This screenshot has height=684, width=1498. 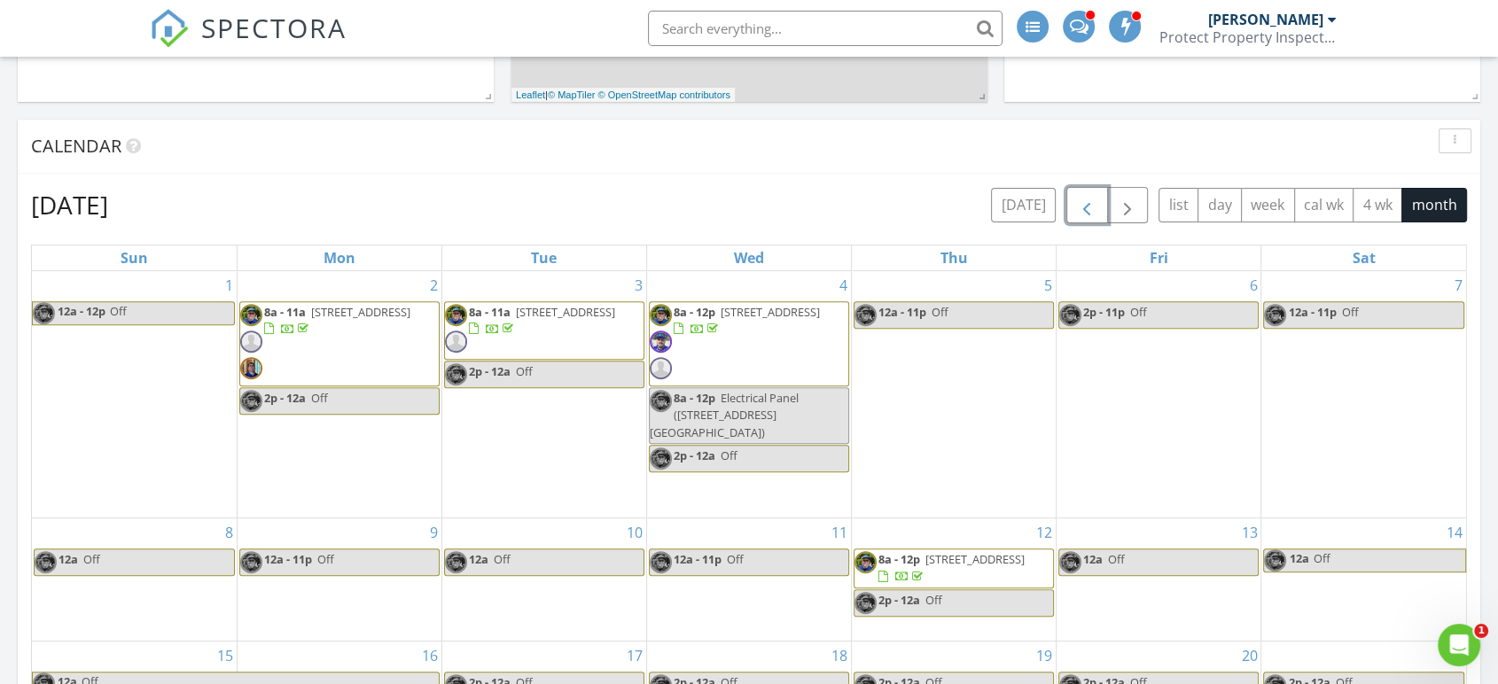 I want to click on img: img_4664.jpeg, so click(x=660, y=341).